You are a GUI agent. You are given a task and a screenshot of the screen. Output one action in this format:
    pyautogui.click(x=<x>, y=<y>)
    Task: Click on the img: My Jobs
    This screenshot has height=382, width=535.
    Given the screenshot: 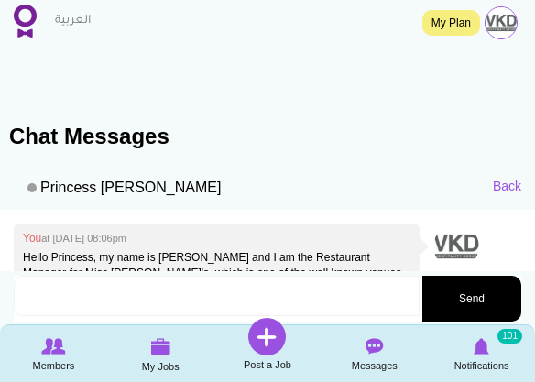 What is the action you would take?
    pyautogui.click(x=160, y=346)
    